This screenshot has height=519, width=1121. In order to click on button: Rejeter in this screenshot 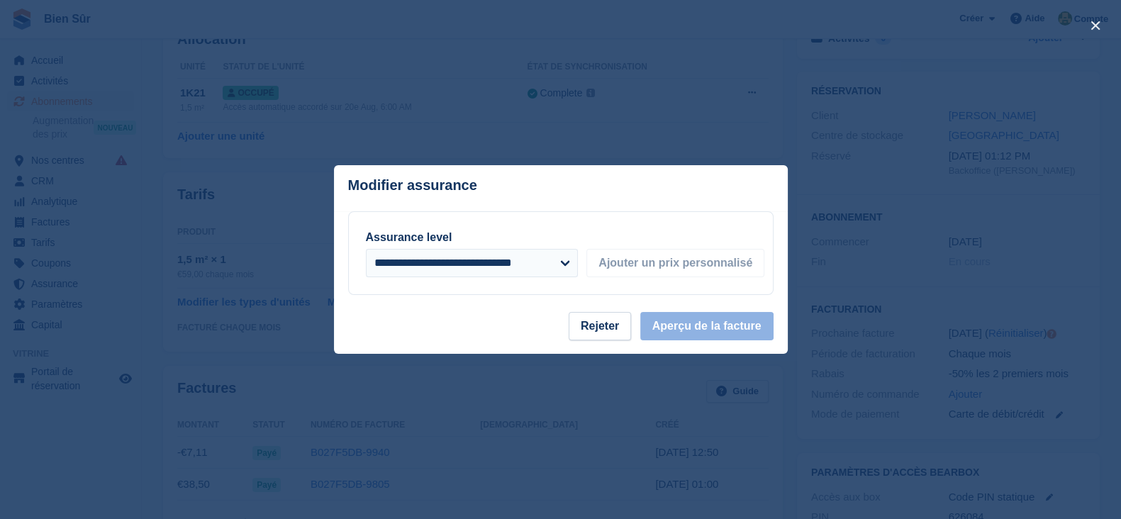, I will do `click(600, 326)`.